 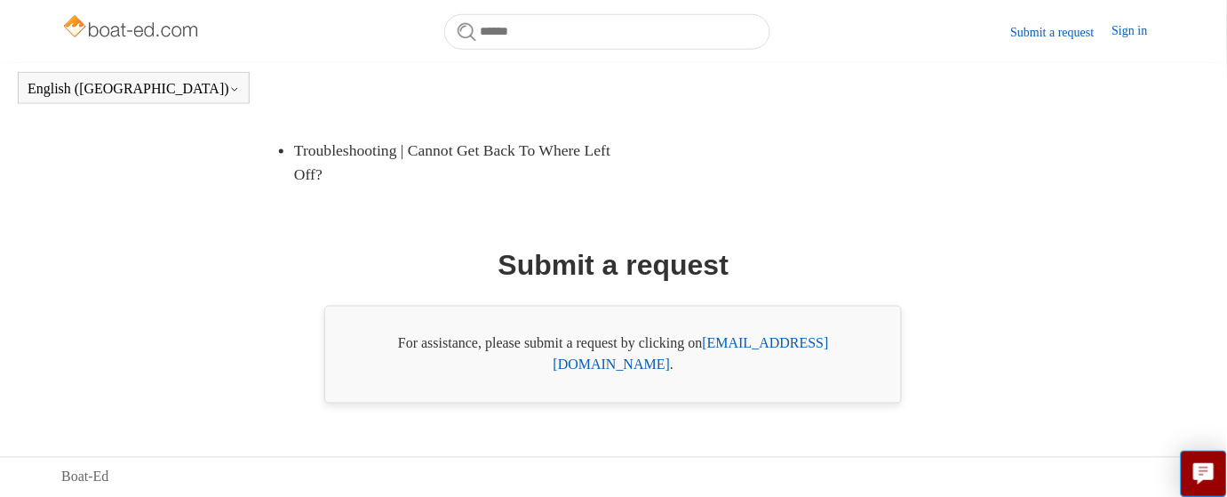 I want to click on img: Boat-Ed Help Center home page, so click(x=132, y=28).